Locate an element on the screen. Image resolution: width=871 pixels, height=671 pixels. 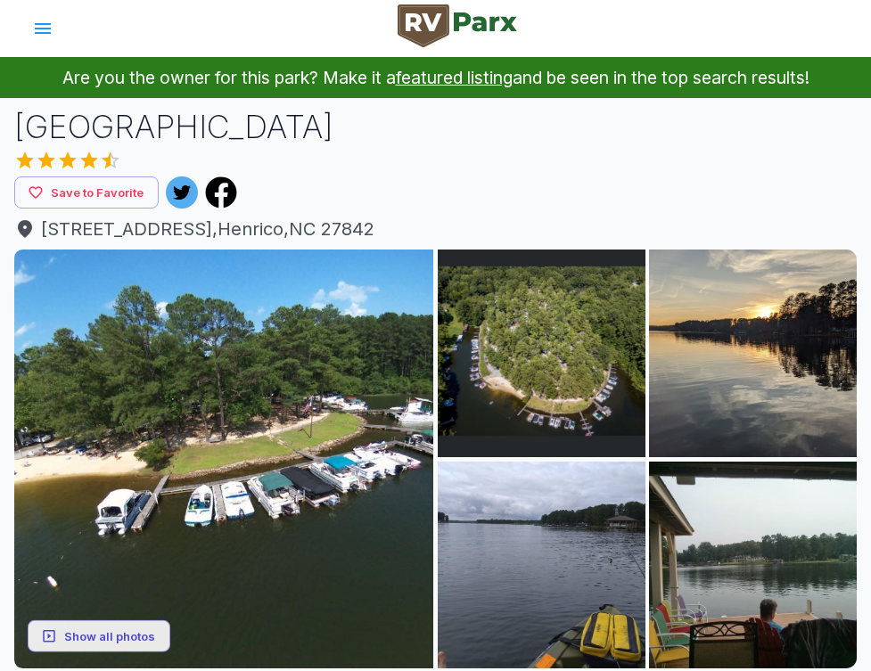
img: AAcXr8pMrhXuPwRc3inJiDUbvldnPVOXCI8kEBwp8nVe64s1xuEHVqeK-OX9Nmmkco-WIBiU4_zJ6Y0ZiX45iWWOnJLXZWCA5... is located at coordinates (753, 353).